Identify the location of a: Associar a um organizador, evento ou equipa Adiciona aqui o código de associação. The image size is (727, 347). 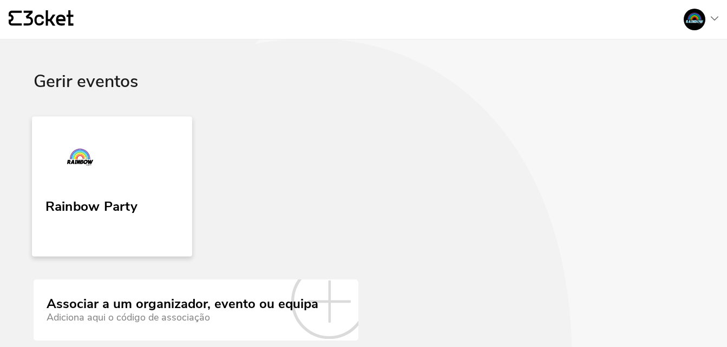
(196, 310).